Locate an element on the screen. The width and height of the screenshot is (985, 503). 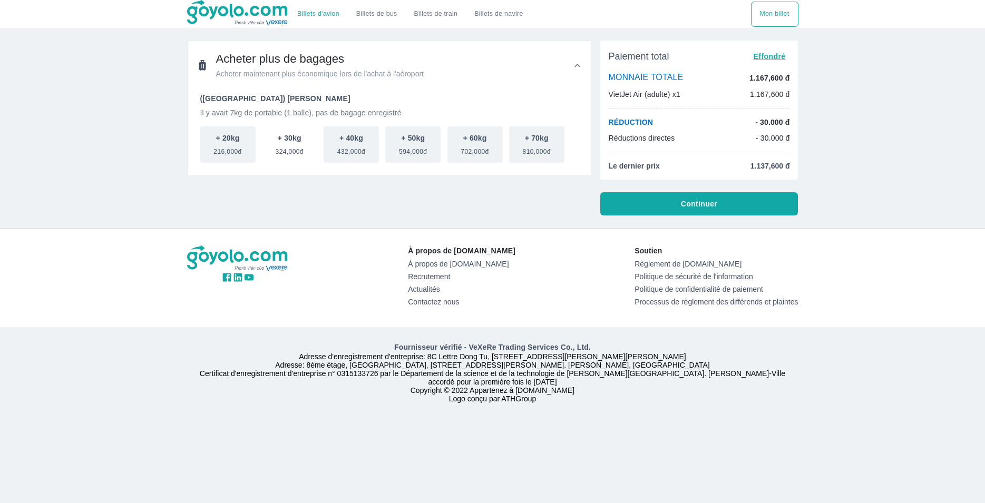
a: Politique de sécurité de l'information is located at coordinates (716, 277).